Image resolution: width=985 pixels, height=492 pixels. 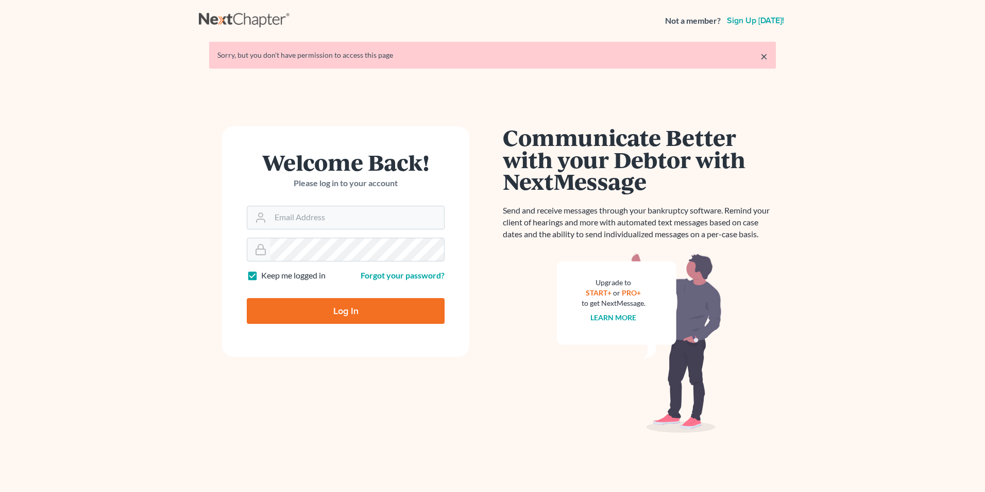 What do you see at coordinates (346, 162) in the screenshot?
I see `h1: Welcome Back!` at bounding box center [346, 162].